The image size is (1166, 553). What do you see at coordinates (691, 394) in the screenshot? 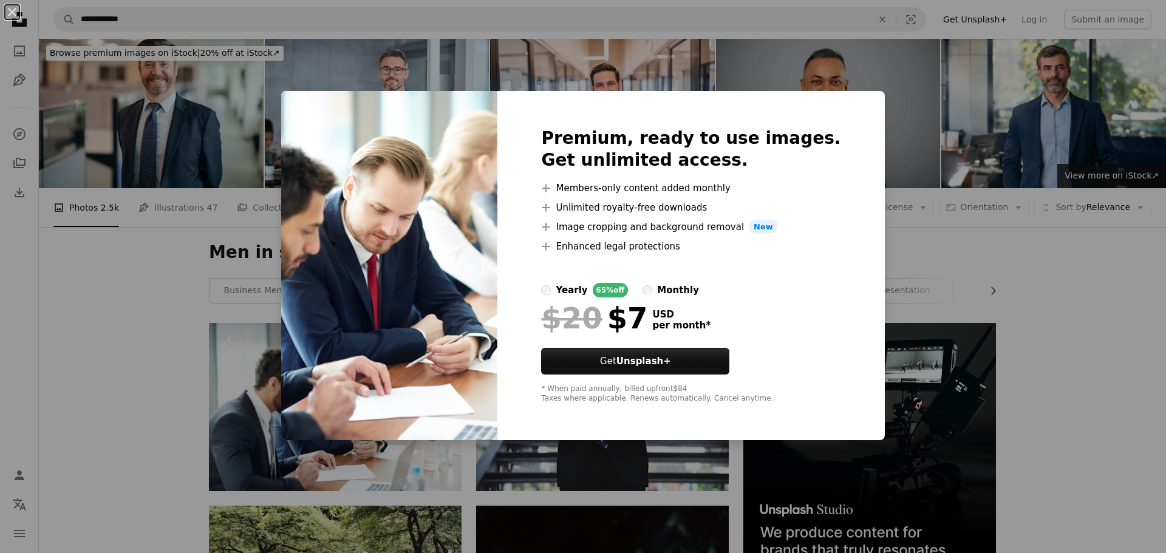
I see `div: * When paid annually, billed upfront $84 Taxes where applicable. Renews automatically. Cancel any...` at bounding box center [691, 394].